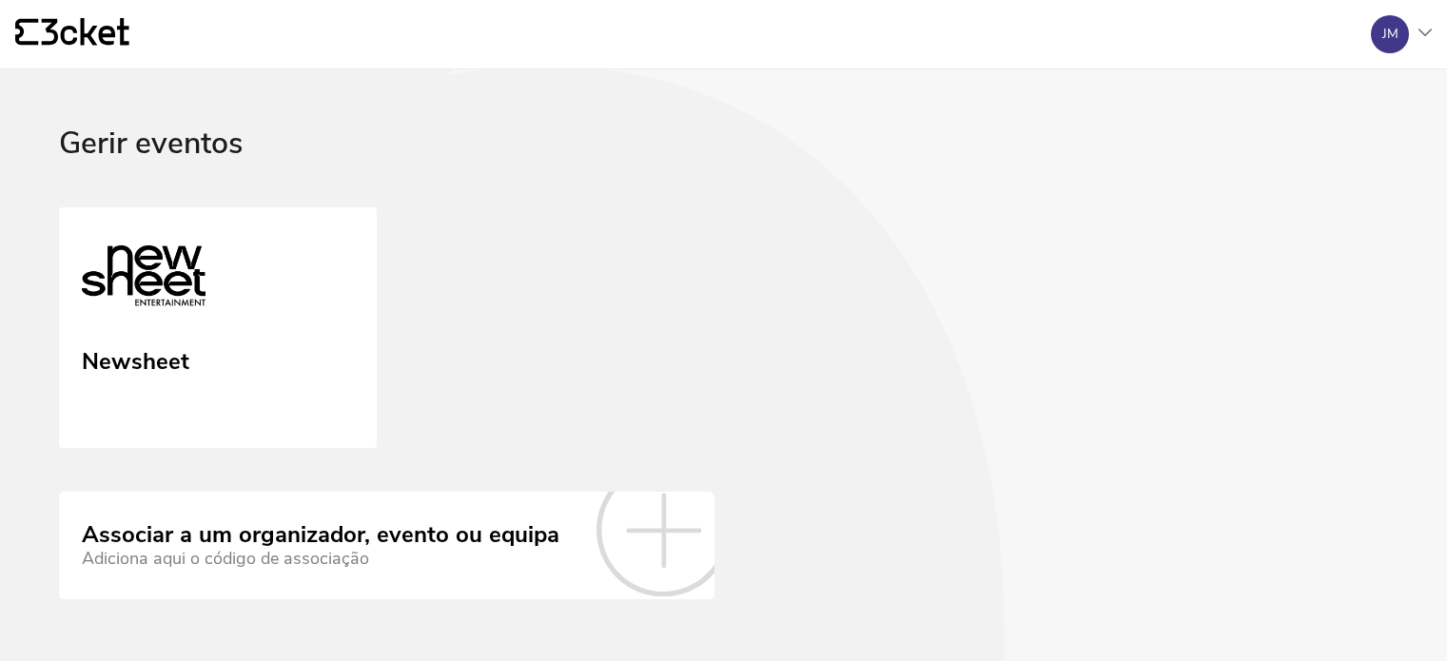  I want to click on a: Newsheet Newsheet, so click(218, 328).